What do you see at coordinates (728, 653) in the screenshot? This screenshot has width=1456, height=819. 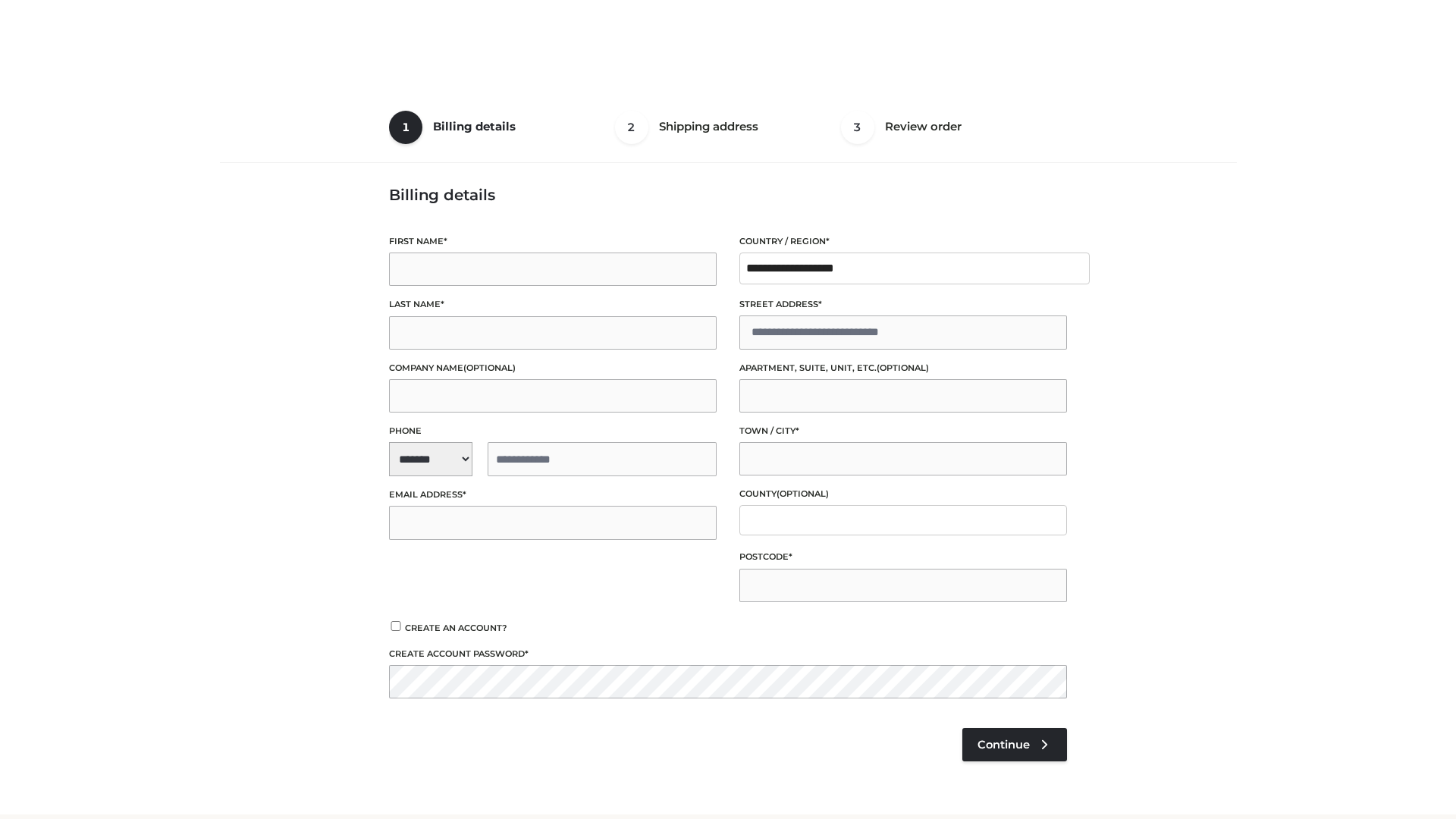 I see `label: Create account password` at bounding box center [728, 653].